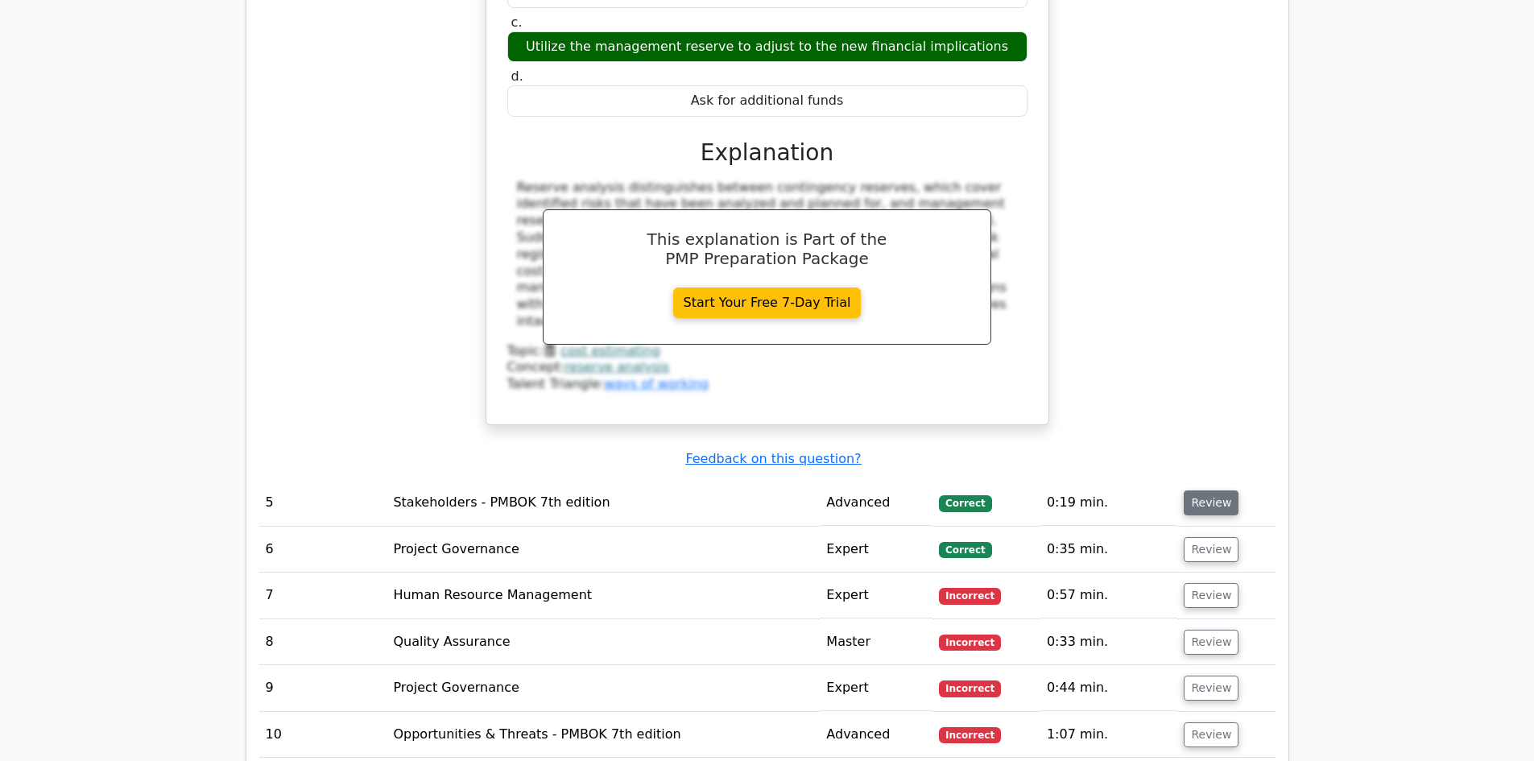 The width and height of the screenshot is (1534, 761). What do you see at coordinates (1109, 549) in the screenshot?
I see `td: 0:35 min.` at bounding box center [1109, 549].